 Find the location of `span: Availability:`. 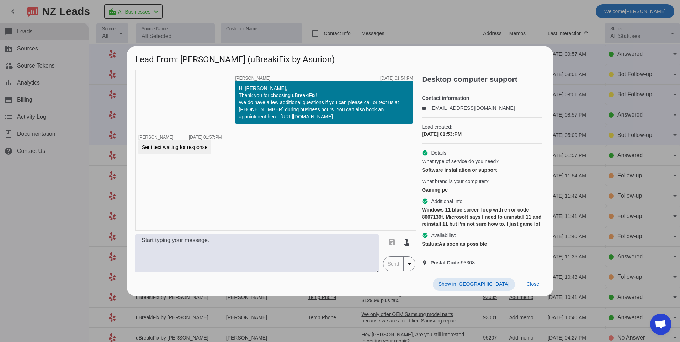

span: Availability: is located at coordinates (443, 235).